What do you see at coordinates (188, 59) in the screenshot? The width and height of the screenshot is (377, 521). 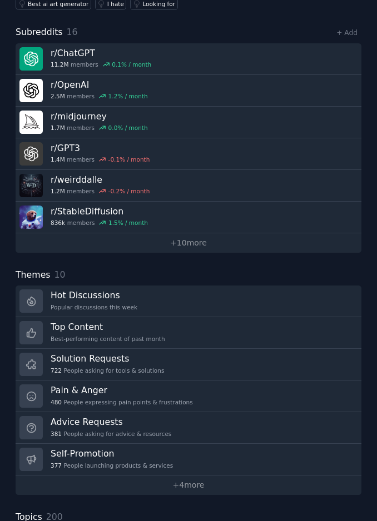 I see `a: r/ChatGPT11.2Mmembers0.1% / month` at bounding box center [188, 59].